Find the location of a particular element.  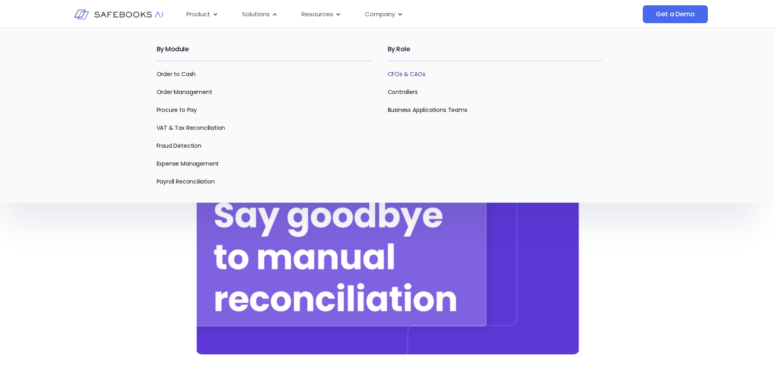

a: Expense Management is located at coordinates (188, 163).